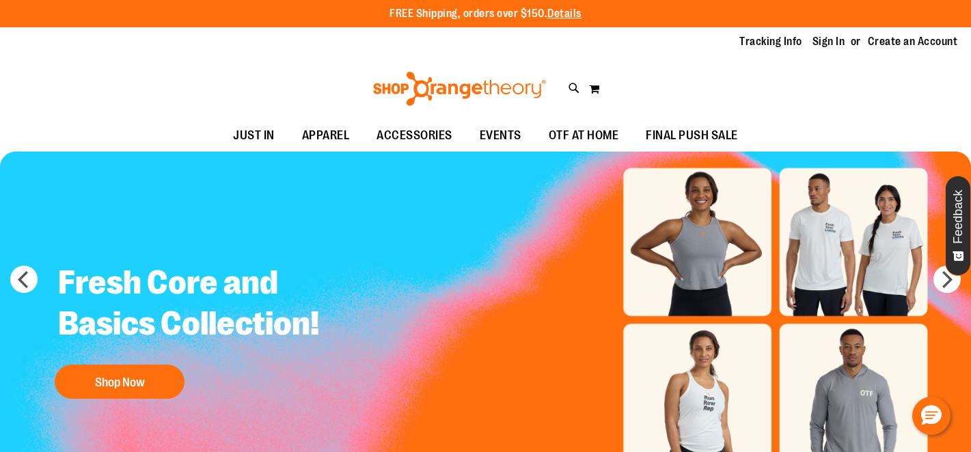 This screenshot has width=971, height=452. Describe the element at coordinates (691, 136) in the screenshot. I see `a: FINAL PUSH SALE` at that location.